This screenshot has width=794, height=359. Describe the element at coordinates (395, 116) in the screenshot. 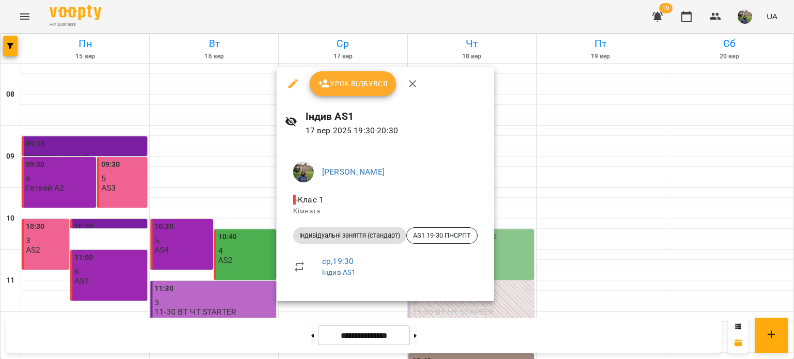

I see `h6: Індив AS1` at that location.